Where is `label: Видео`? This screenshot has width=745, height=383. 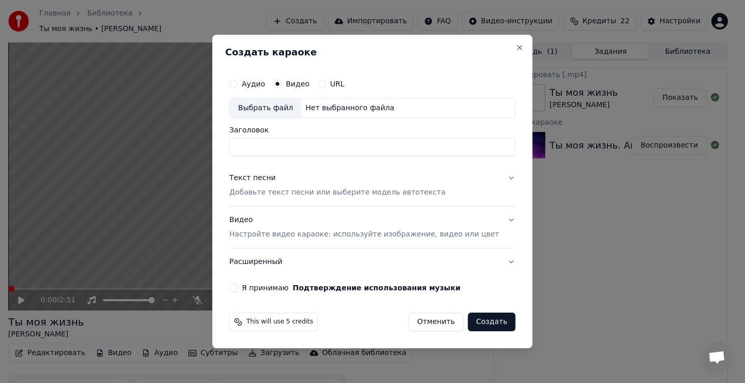 label: Видео is located at coordinates (297, 84).